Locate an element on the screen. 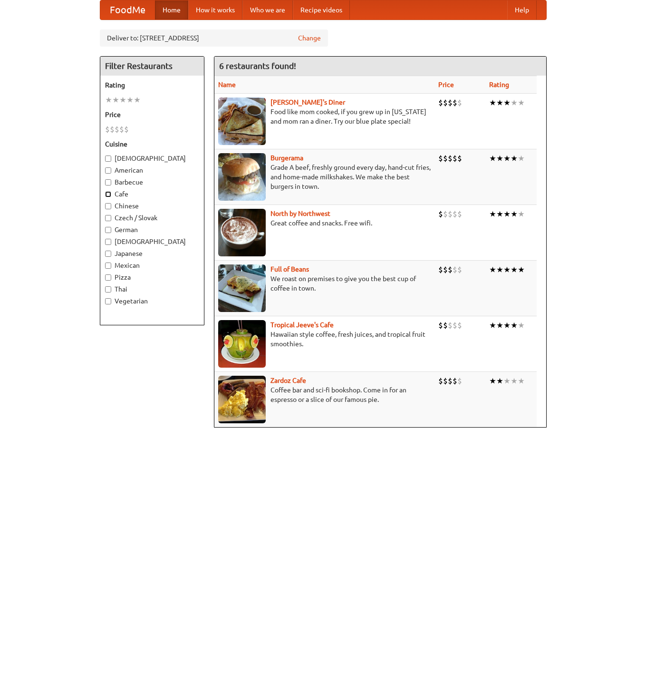 This screenshot has height=673, width=646. label: Czech / Slovak is located at coordinates (152, 218).